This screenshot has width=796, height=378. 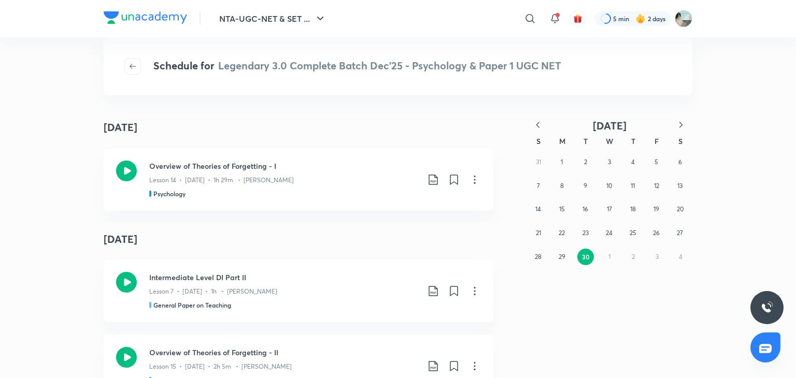 I want to click on abbr: September 29, 2025, so click(x=562, y=257).